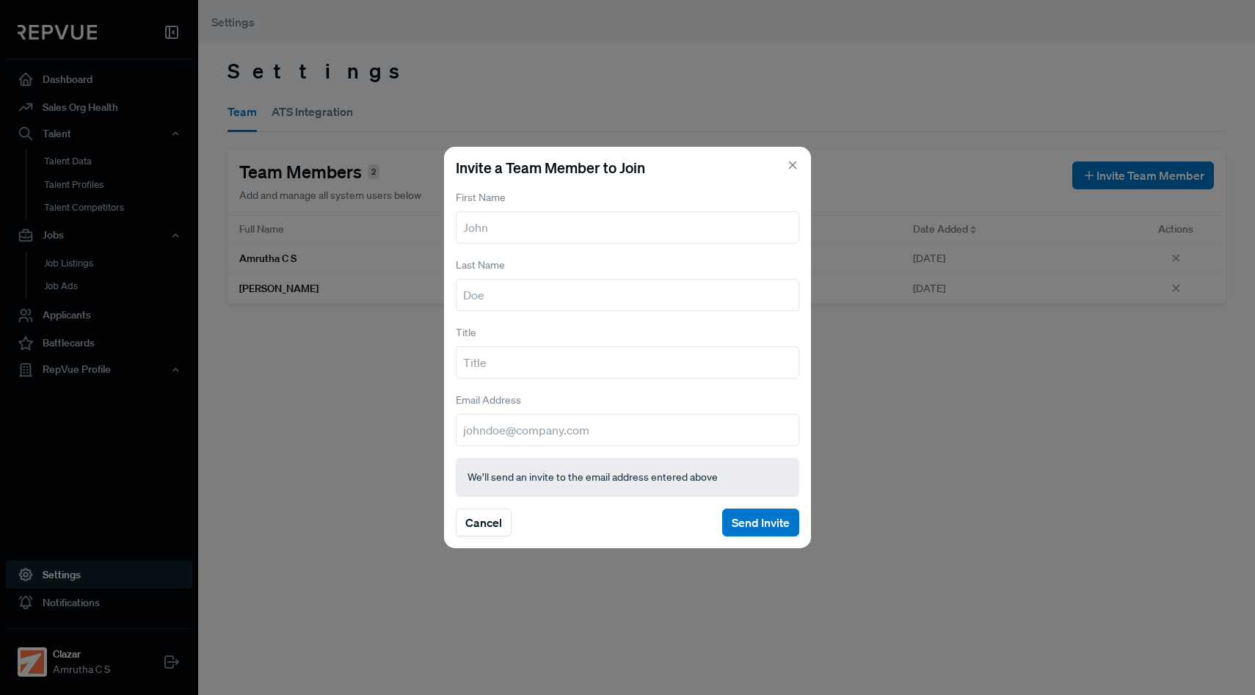  I want to click on button: Cancel, so click(484, 523).